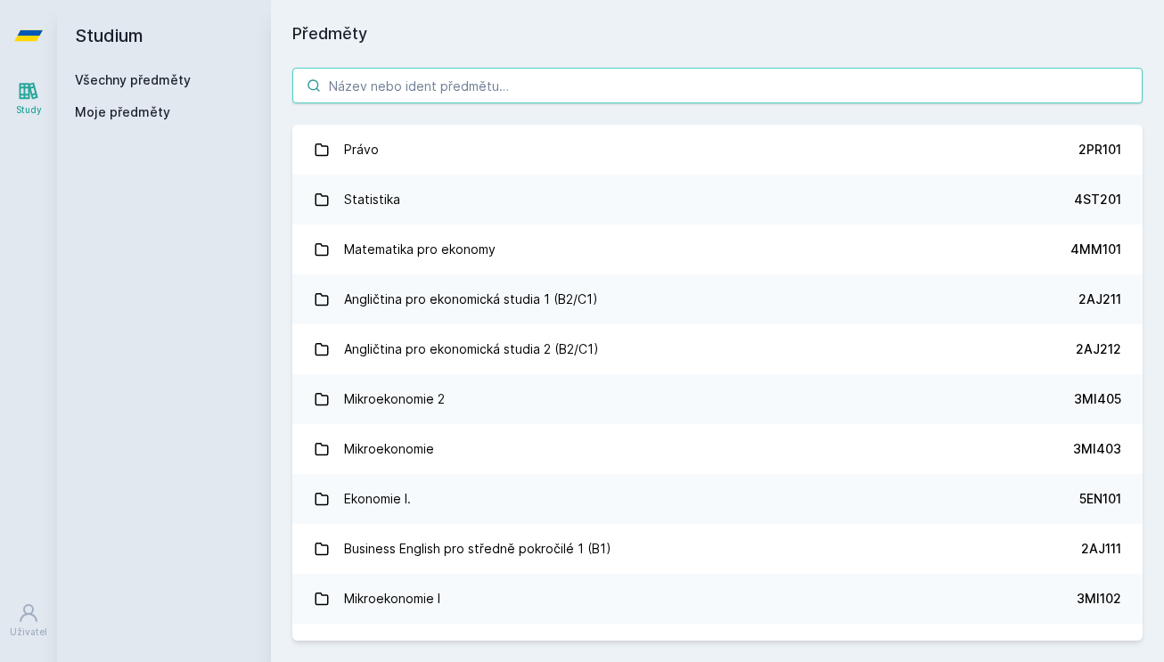  What do you see at coordinates (478, 549) in the screenshot?
I see `div: Business English pro středně pokročilé 1 (B1)` at bounding box center [478, 549].